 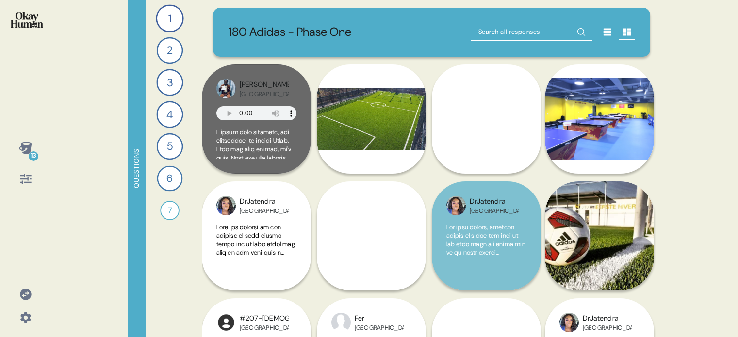 I want to click on div: 2, so click(x=169, y=50).